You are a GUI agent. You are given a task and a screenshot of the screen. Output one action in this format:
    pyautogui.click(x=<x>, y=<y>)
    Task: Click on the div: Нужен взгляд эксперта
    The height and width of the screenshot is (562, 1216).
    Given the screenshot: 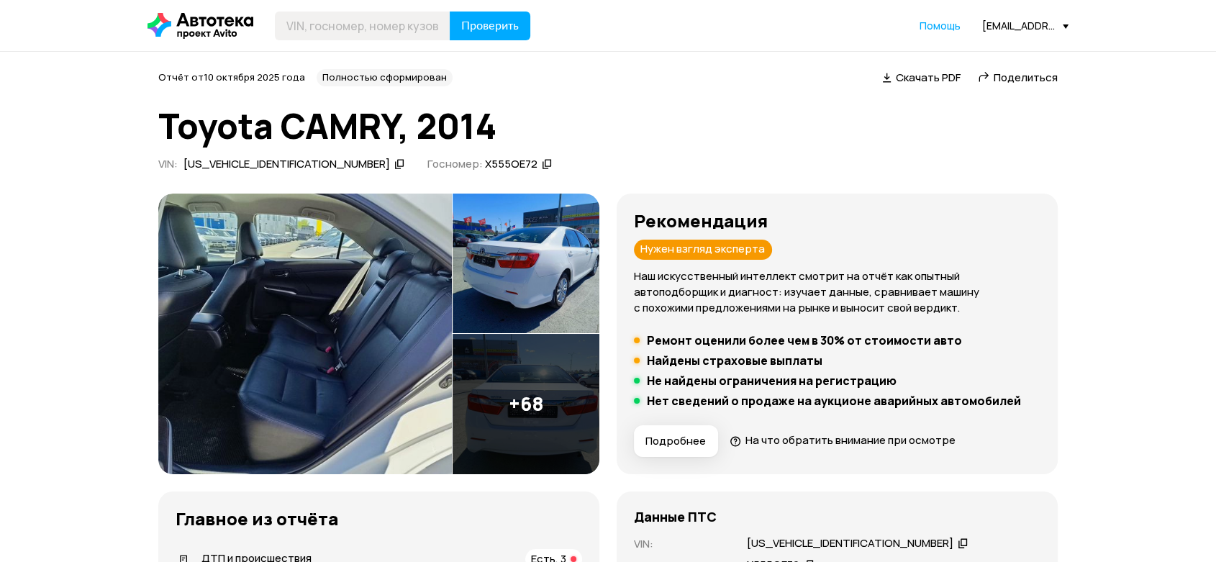 What is the action you would take?
    pyautogui.click(x=703, y=250)
    